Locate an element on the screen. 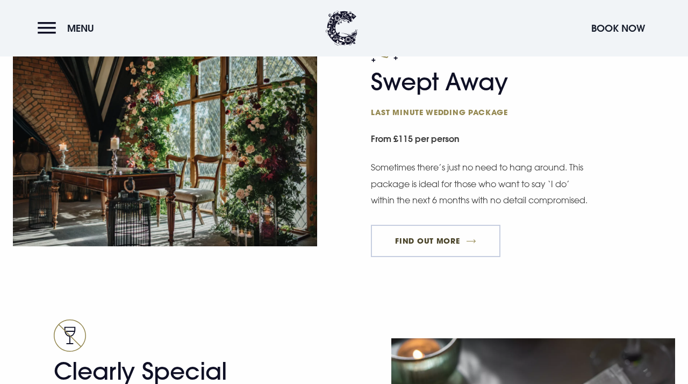 The width and height of the screenshot is (688, 384). button: Menu is located at coordinates (68, 28).